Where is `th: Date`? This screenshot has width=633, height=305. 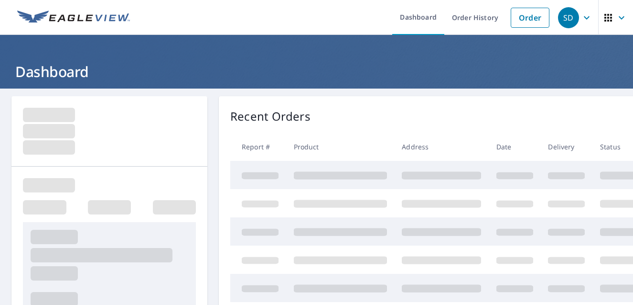
th: Date is located at coordinates (515, 146).